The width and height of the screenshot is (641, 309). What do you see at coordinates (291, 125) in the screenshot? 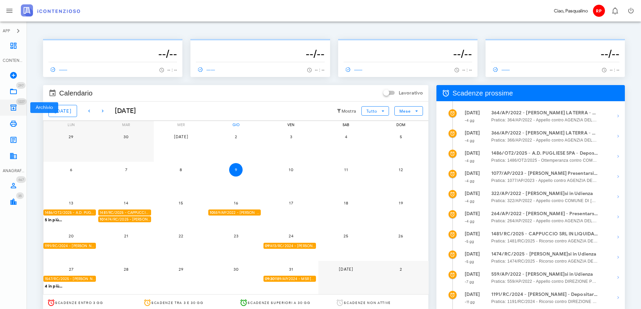
I see `div: ven` at bounding box center [291, 125].